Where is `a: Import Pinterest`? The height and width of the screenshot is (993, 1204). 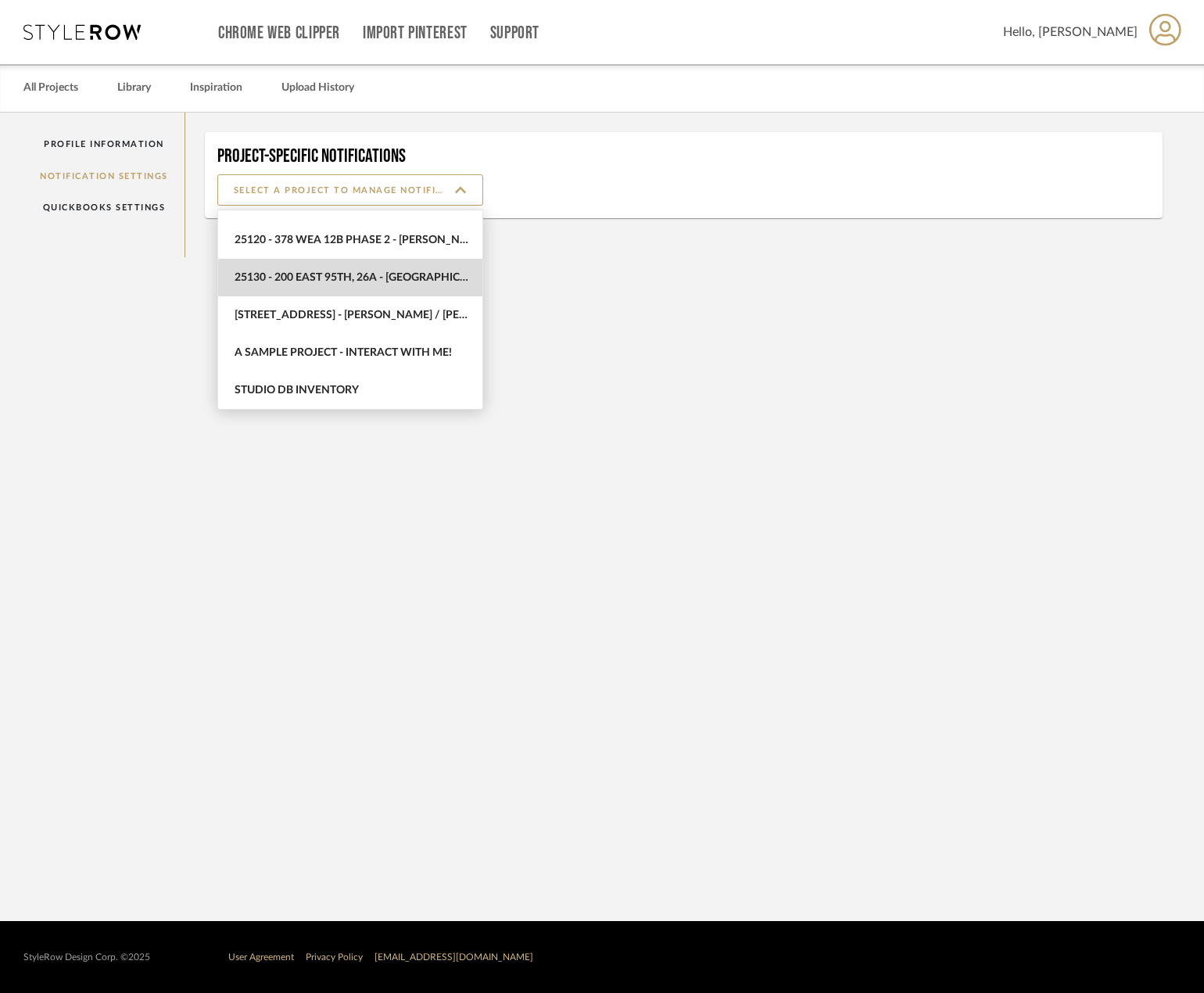
a: Import Pinterest is located at coordinates (415, 33).